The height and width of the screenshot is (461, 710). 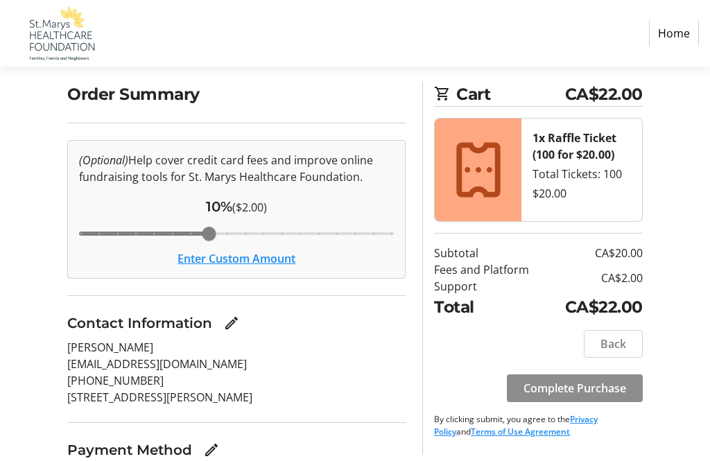 I want to click on a: Privacy Policy, so click(x=516, y=426).